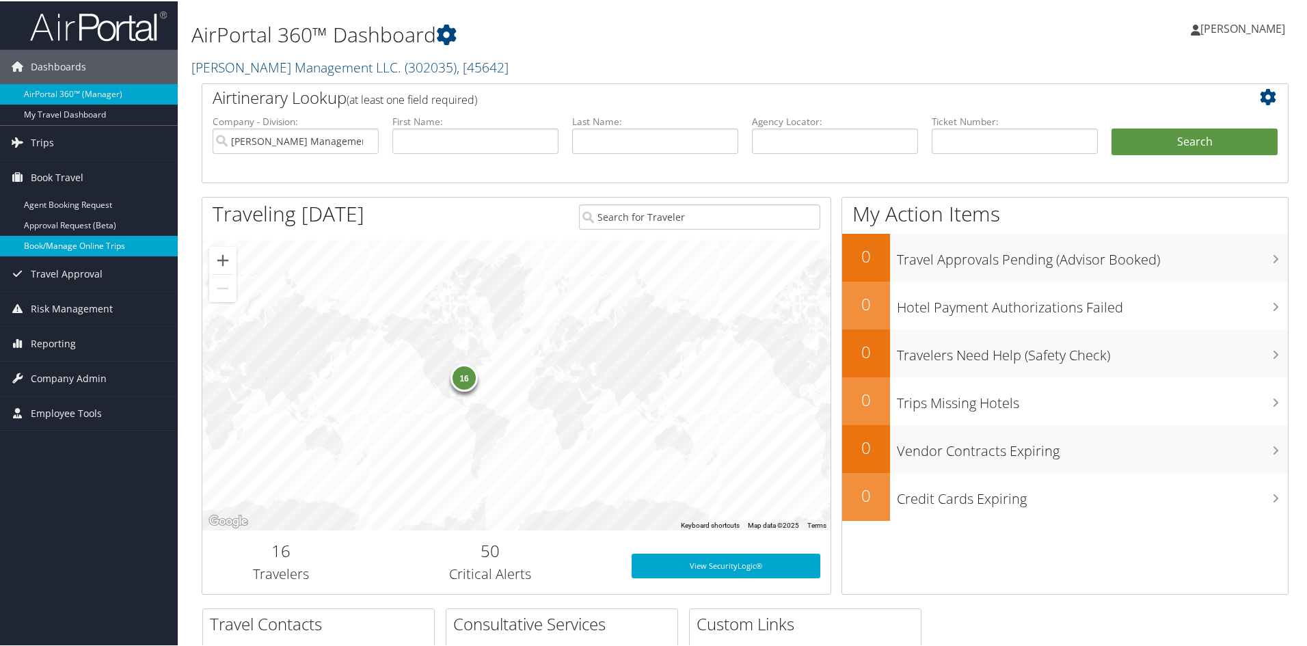 This screenshot has height=646, width=1307. I want to click on label: Company - Division:, so click(295, 120).